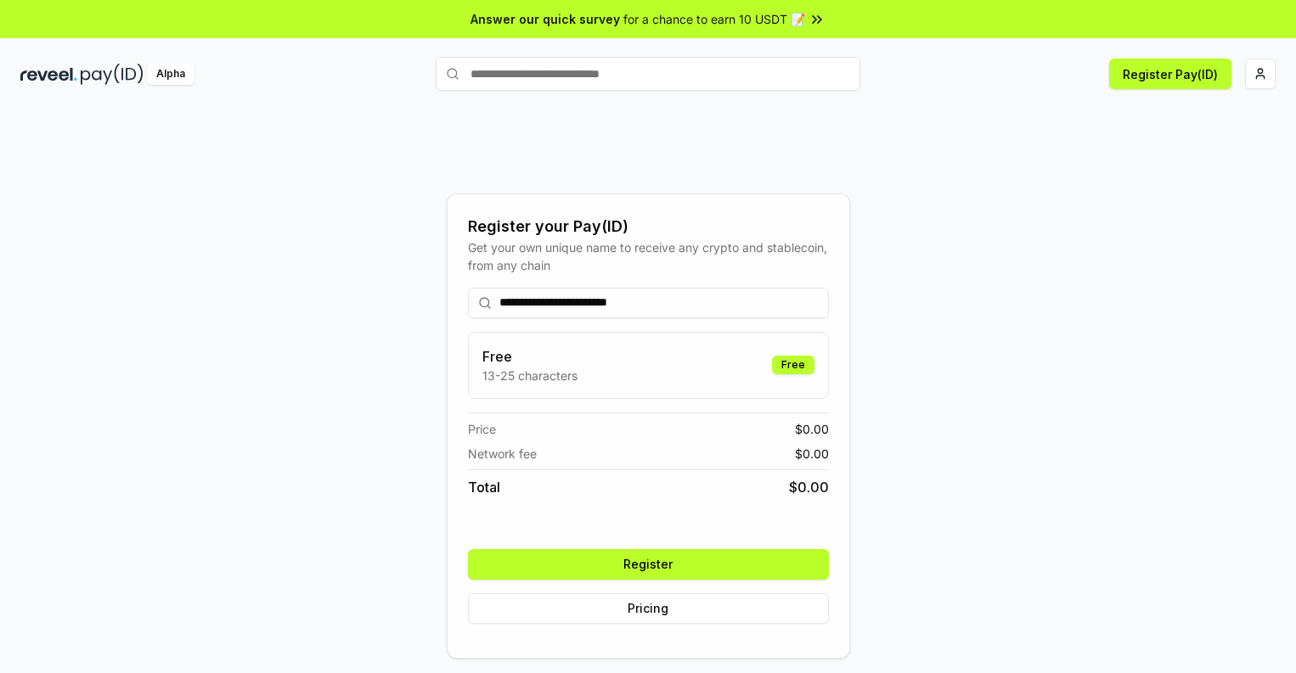  What do you see at coordinates (482, 429) in the screenshot?
I see `span: Price` at bounding box center [482, 429].